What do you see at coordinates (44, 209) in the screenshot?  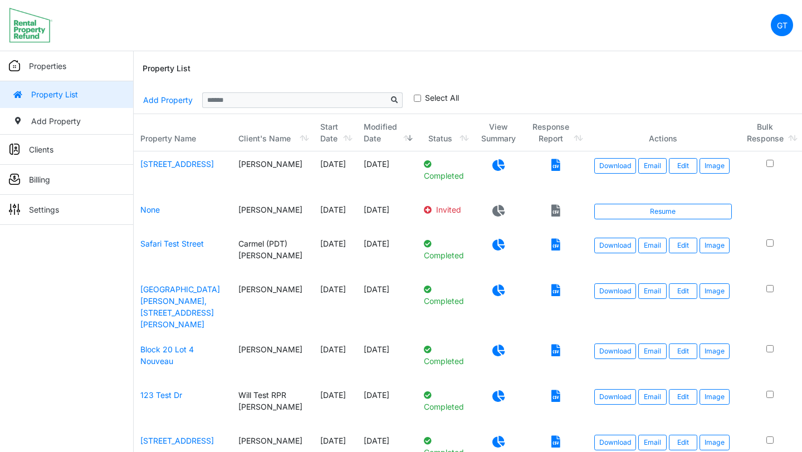 I see `p: Settings` at bounding box center [44, 209].